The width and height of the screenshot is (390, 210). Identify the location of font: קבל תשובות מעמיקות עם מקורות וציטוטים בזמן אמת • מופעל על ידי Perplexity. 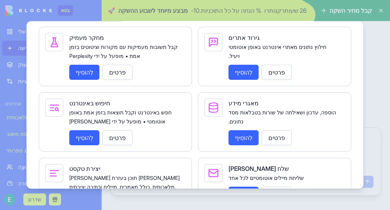
(124, 51).